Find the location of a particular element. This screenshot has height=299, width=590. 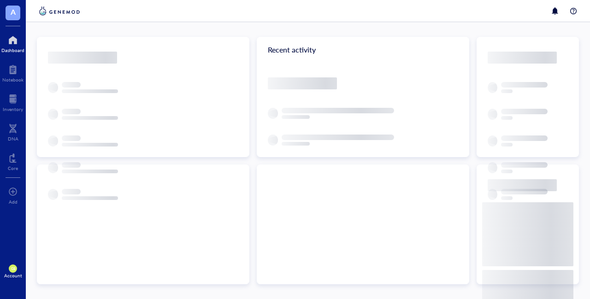

div: Inventory is located at coordinates (13, 109).